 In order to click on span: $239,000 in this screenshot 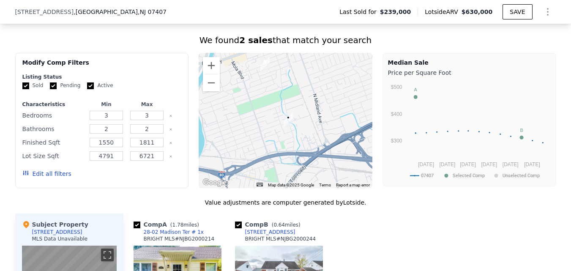, I will do `click(396, 12)`.